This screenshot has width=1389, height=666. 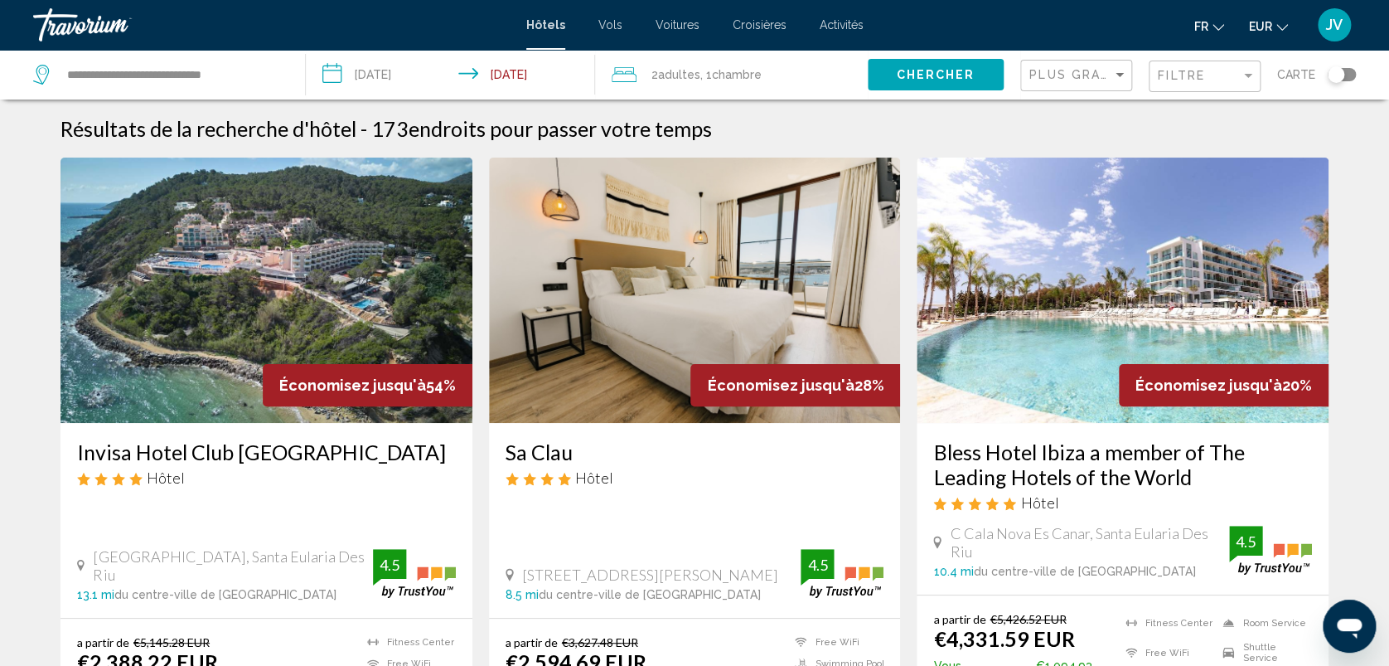 What do you see at coordinates (1122, 464) in the screenshot?
I see `a: Bless Hotel Ibiza a member of The Leading Hotels of the World` at bounding box center [1122, 464].